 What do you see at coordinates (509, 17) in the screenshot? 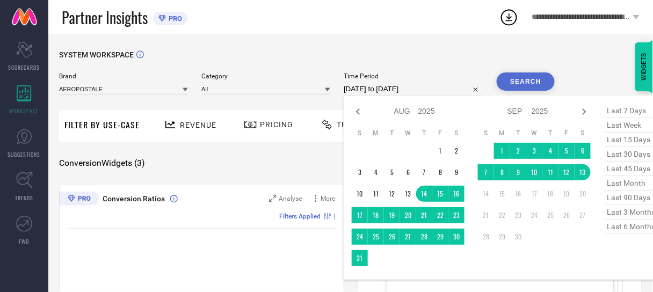
I see `div: Open download list` at bounding box center [509, 17].